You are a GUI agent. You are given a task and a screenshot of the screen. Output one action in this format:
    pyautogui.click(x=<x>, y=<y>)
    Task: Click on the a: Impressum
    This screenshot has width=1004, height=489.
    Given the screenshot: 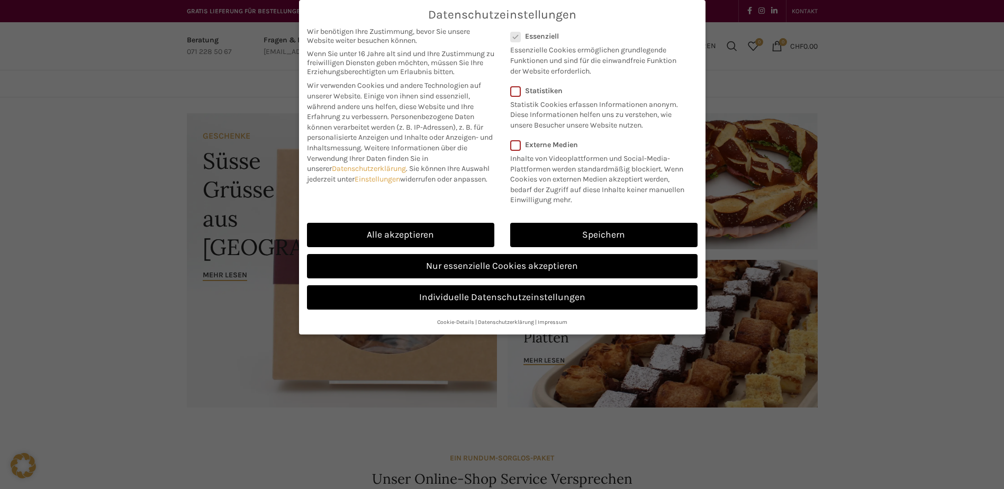 What is the action you would take?
    pyautogui.click(x=552, y=322)
    